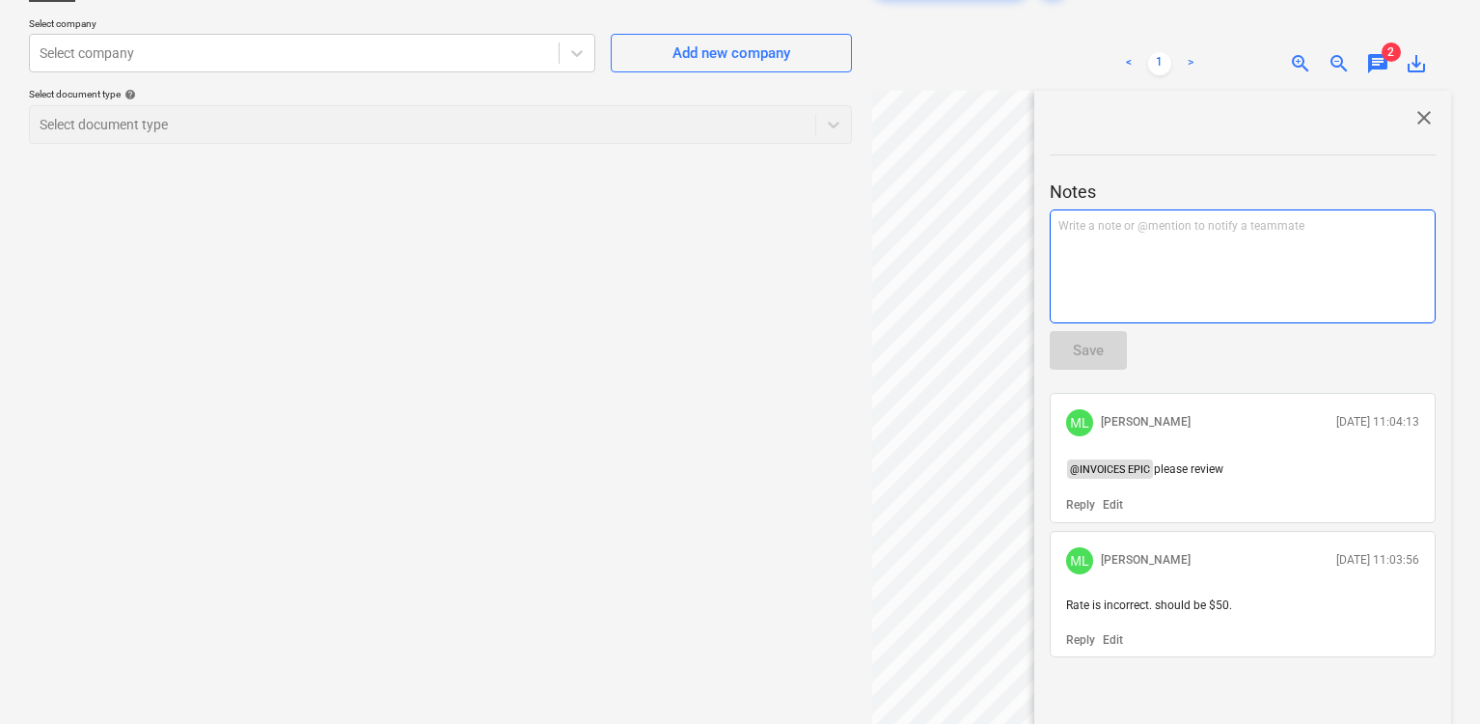 This screenshot has height=724, width=1480. What do you see at coordinates (1129, 64) in the screenshot?
I see `a: Previous page` at bounding box center [1129, 64].